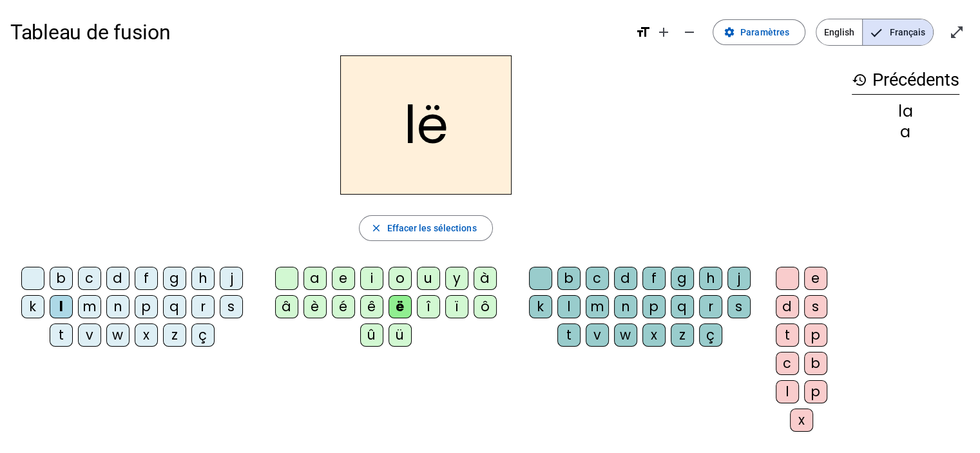 The width and height of the screenshot is (980, 453). What do you see at coordinates (400, 335) in the screenshot?
I see `div: ü` at bounding box center [400, 335].